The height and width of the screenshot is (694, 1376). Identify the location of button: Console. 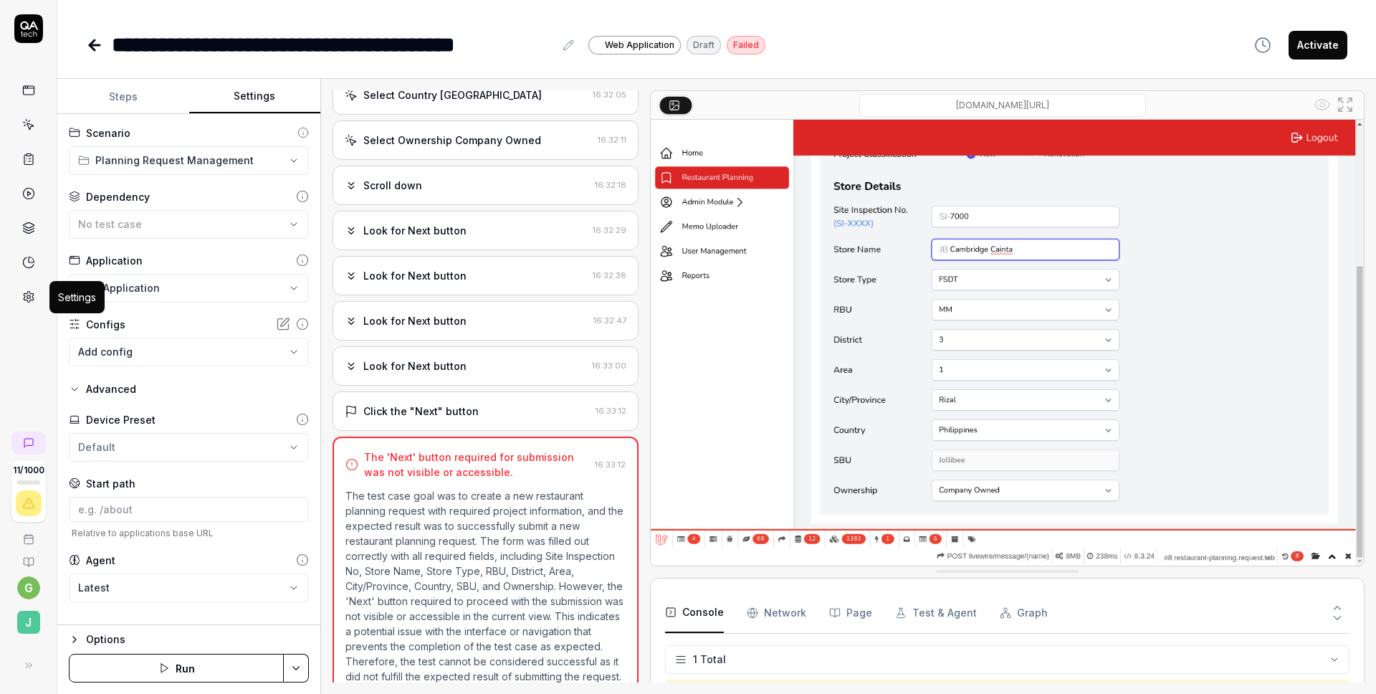
(695, 613).